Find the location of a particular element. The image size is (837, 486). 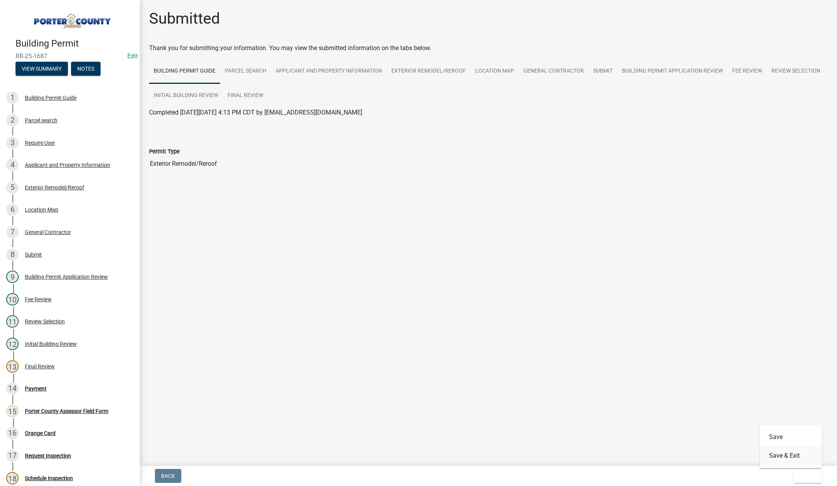

img: Porter County, Indiana is located at coordinates (71, 19).